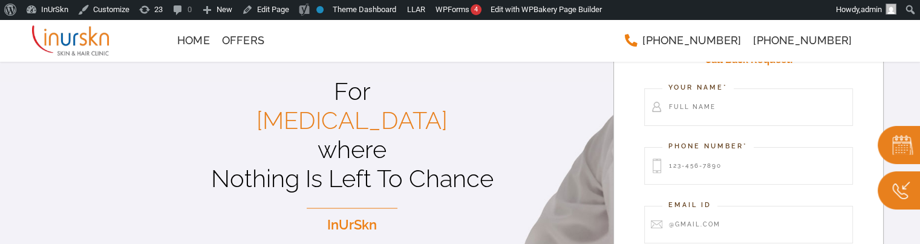  I want to click on a: Offers, so click(243, 41).